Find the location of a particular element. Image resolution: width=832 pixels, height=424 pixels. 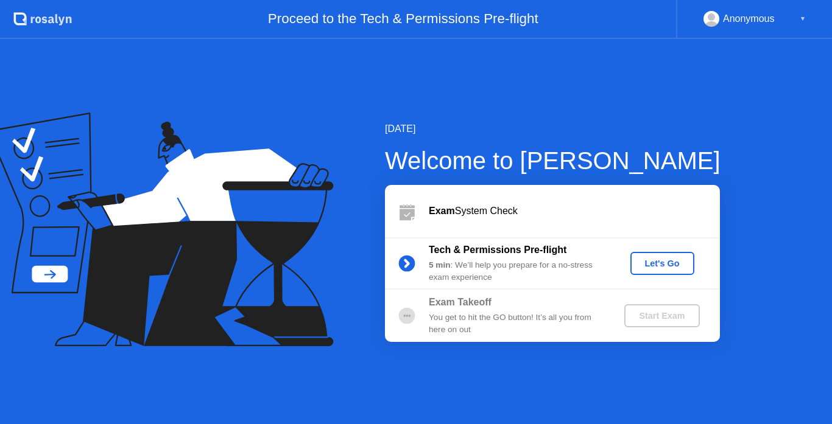

div: Anonymous is located at coordinates (748, 19).